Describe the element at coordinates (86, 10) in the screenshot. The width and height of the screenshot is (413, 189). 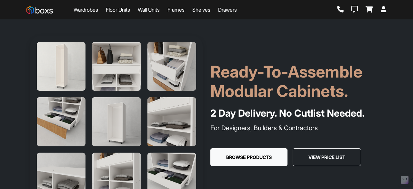
I see `a: Wardrobes` at that location.